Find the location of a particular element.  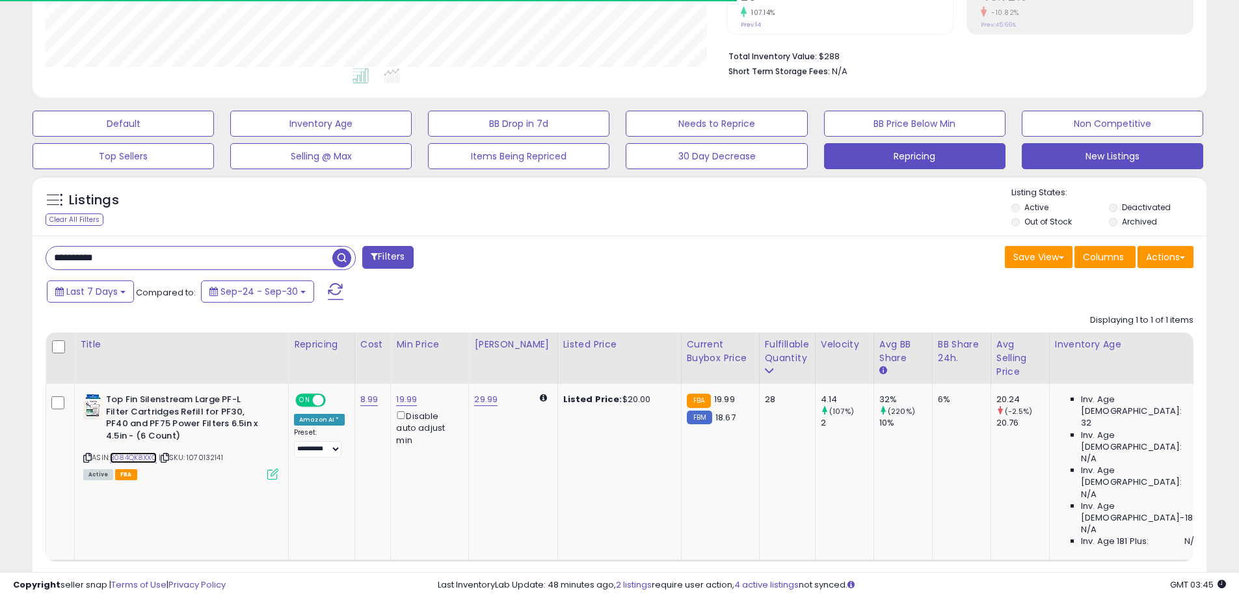

span: Last 7 Days is located at coordinates (92, 291).